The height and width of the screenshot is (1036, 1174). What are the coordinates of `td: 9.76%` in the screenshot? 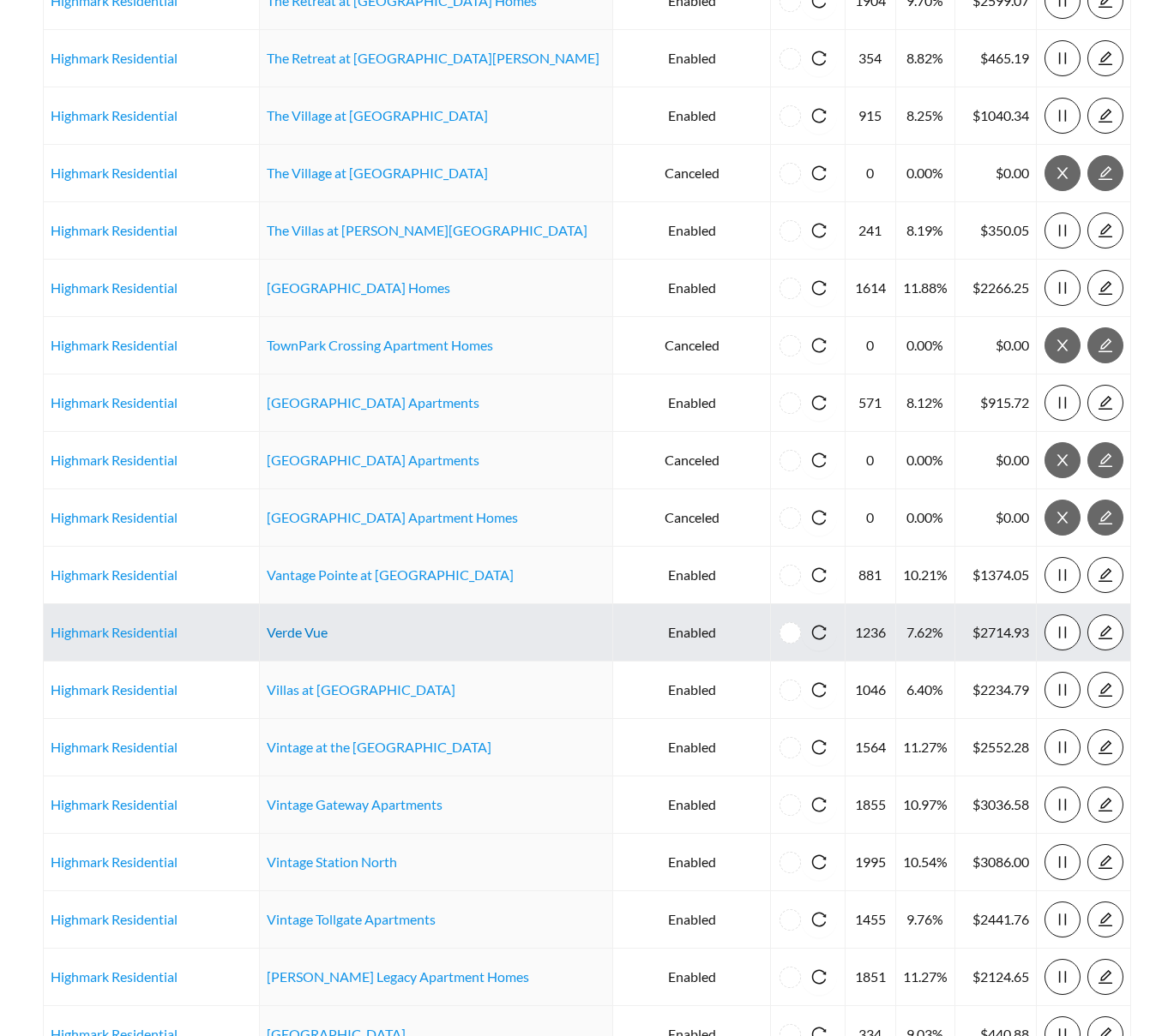 It's located at (926, 919).